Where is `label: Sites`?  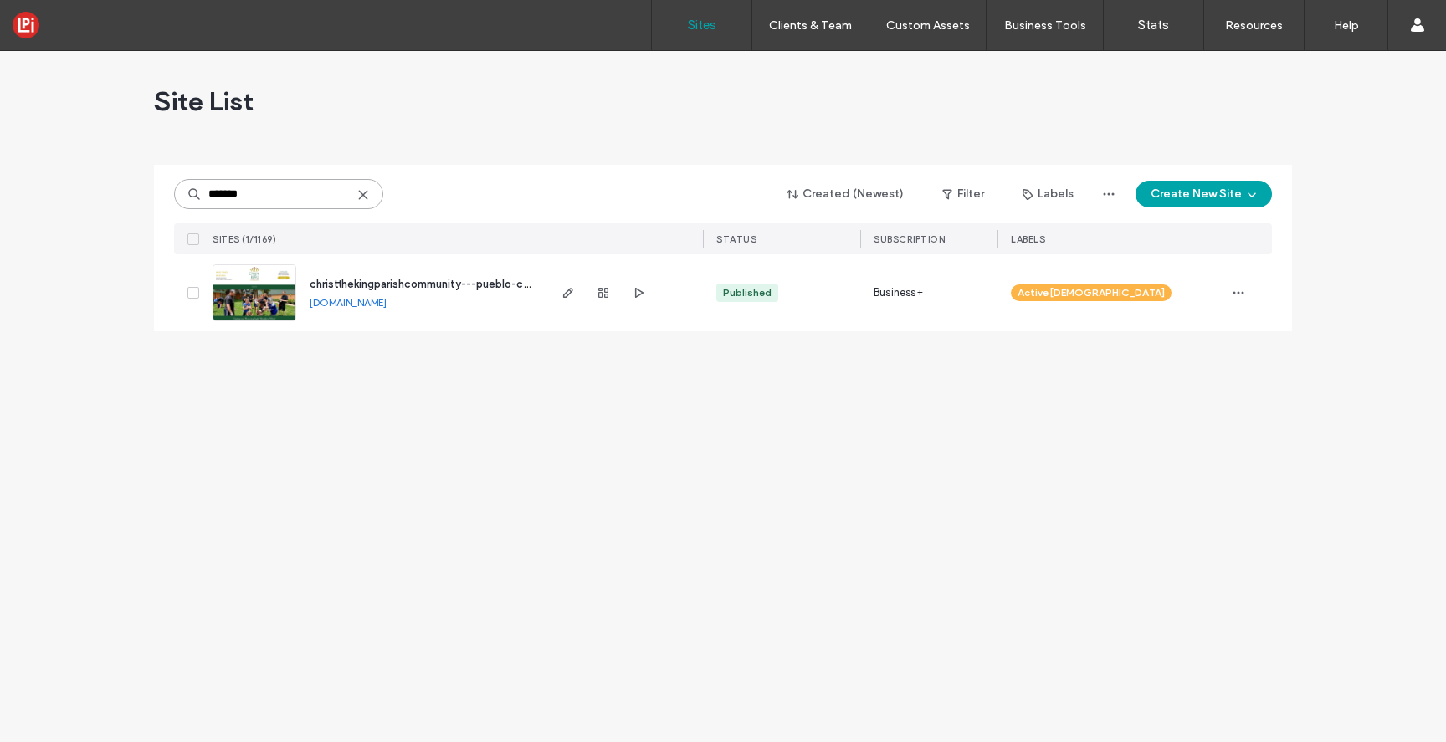 label: Sites is located at coordinates (702, 25).